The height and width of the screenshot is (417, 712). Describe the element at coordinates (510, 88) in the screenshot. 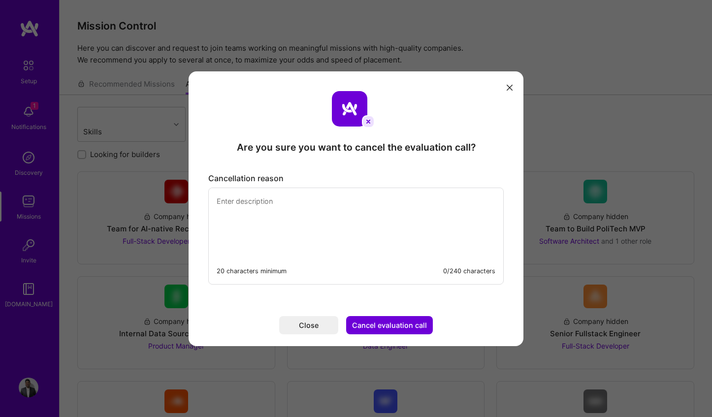

I see `i: icon Close` at that location.